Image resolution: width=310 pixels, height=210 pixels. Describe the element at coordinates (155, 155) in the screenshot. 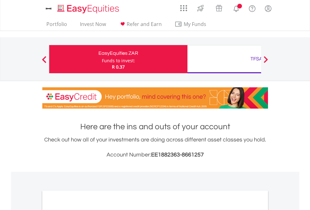

I see `h3: Account Number:` at that location.